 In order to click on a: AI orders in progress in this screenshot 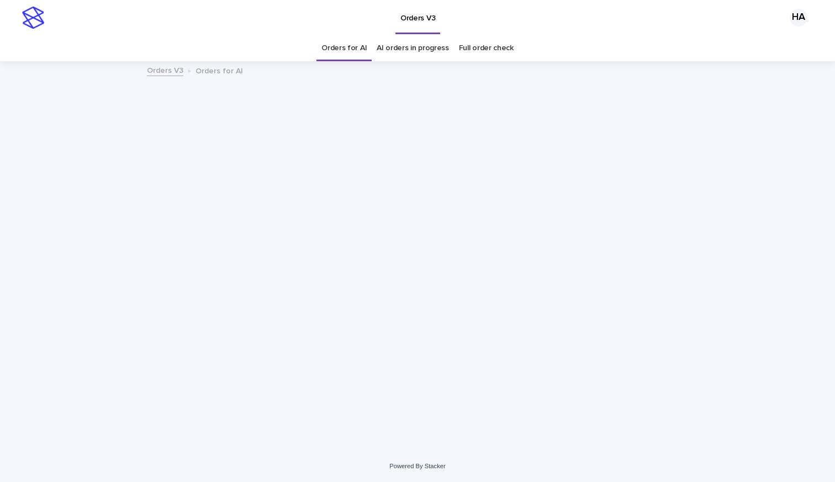, I will do `click(412, 48)`.